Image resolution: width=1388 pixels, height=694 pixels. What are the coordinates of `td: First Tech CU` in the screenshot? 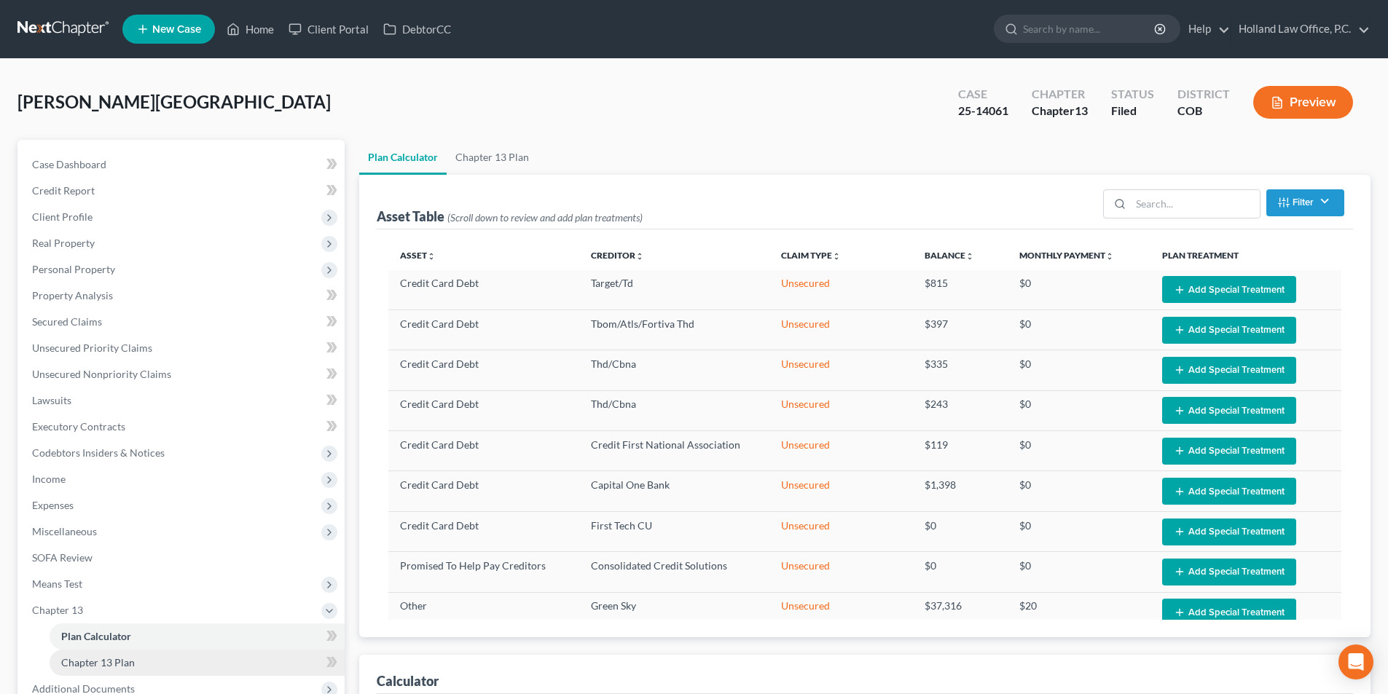 It's located at (674, 531).